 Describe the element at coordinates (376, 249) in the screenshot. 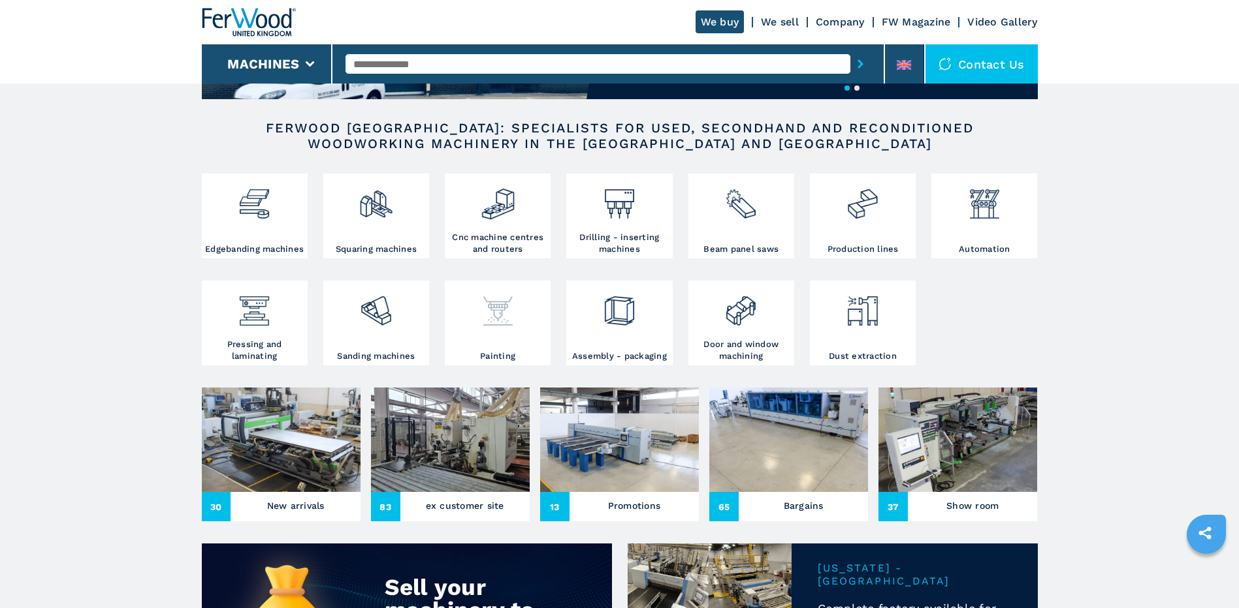

I see `h3: Squaring machines` at that location.